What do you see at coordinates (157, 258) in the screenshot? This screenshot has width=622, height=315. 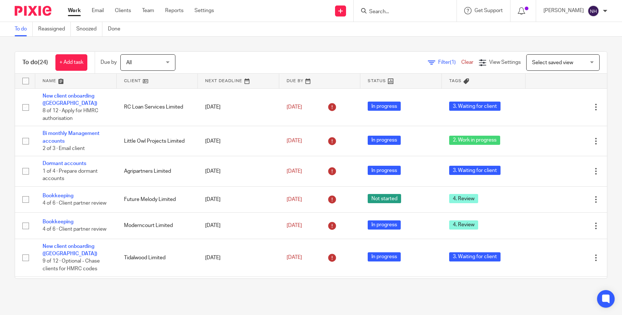 I see `td: Tidalwood Limited` at bounding box center [157, 258].